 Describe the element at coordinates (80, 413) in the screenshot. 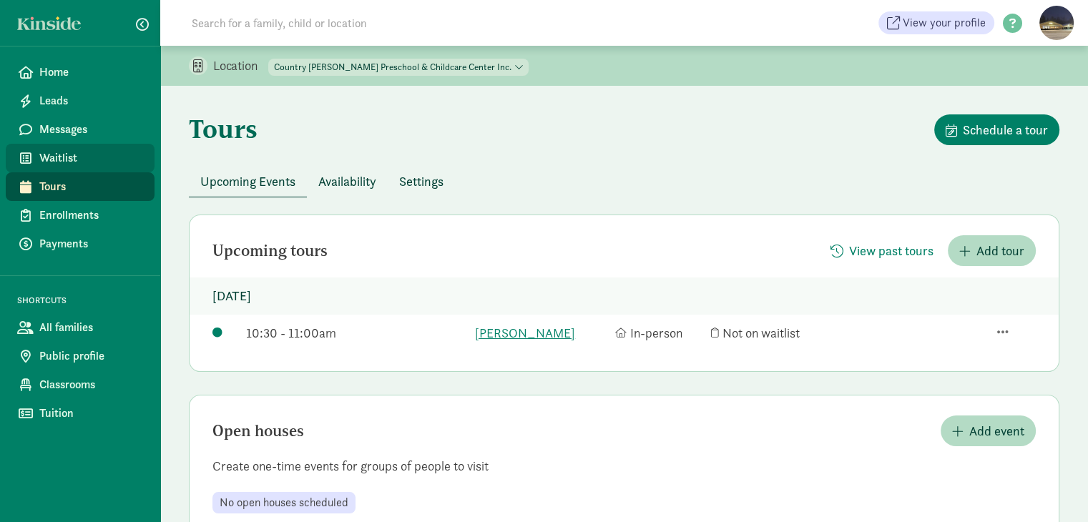

I see `a: Tuition` at that location.